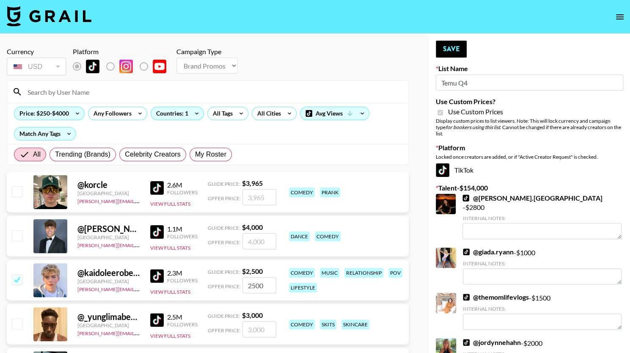 This screenshot has height=353, width=630. What do you see at coordinates (364, 272) in the screenshot?
I see `div: relationship` at bounding box center [364, 272].